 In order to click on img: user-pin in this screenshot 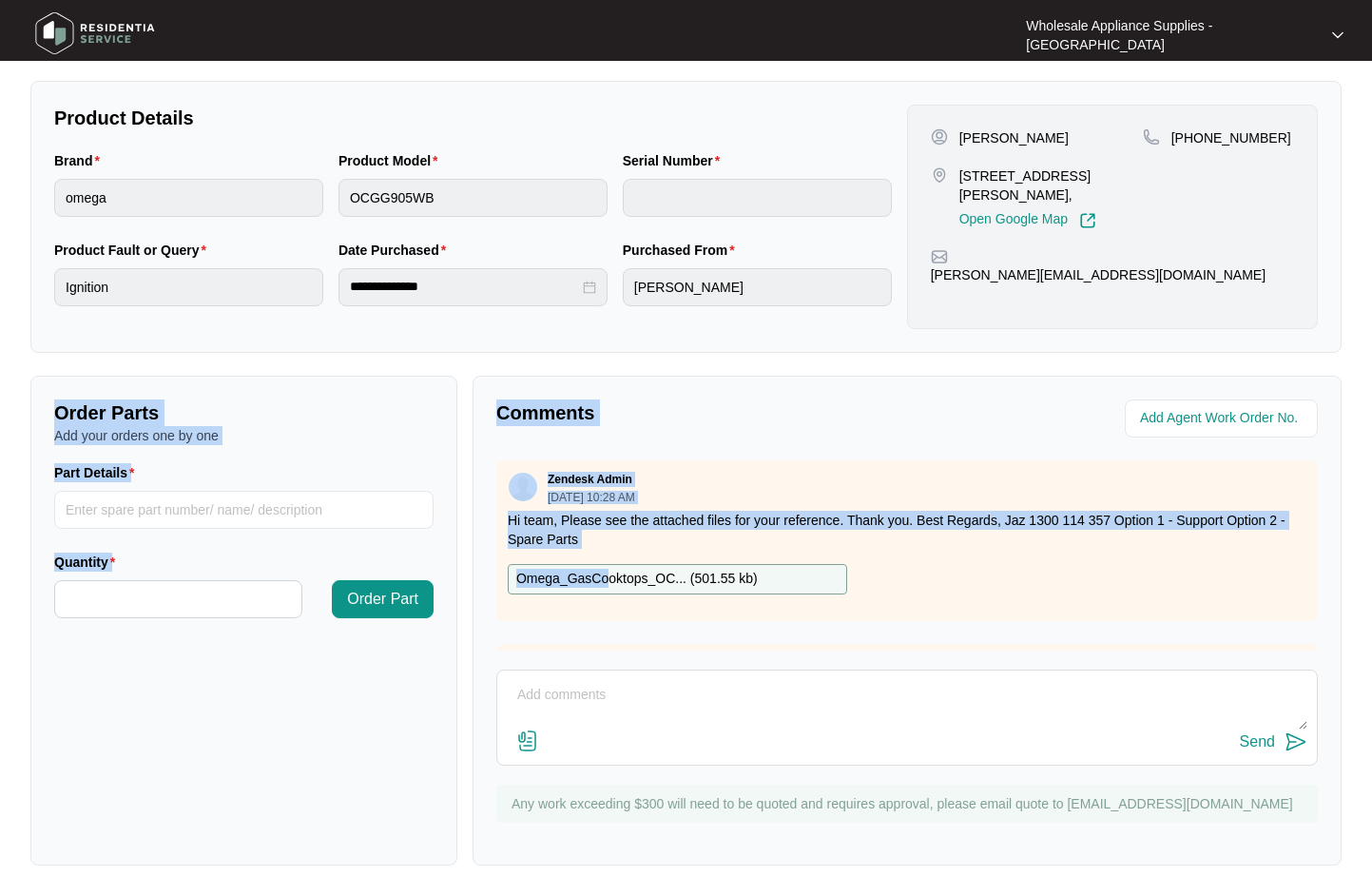, I will do `click(939, 137)`.